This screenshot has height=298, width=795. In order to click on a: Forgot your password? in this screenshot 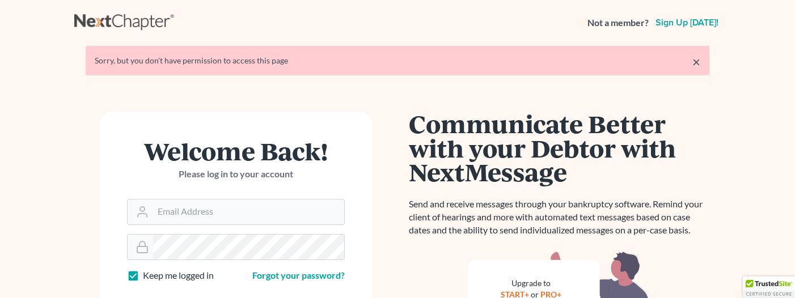, I will do `click(298, 275)`.